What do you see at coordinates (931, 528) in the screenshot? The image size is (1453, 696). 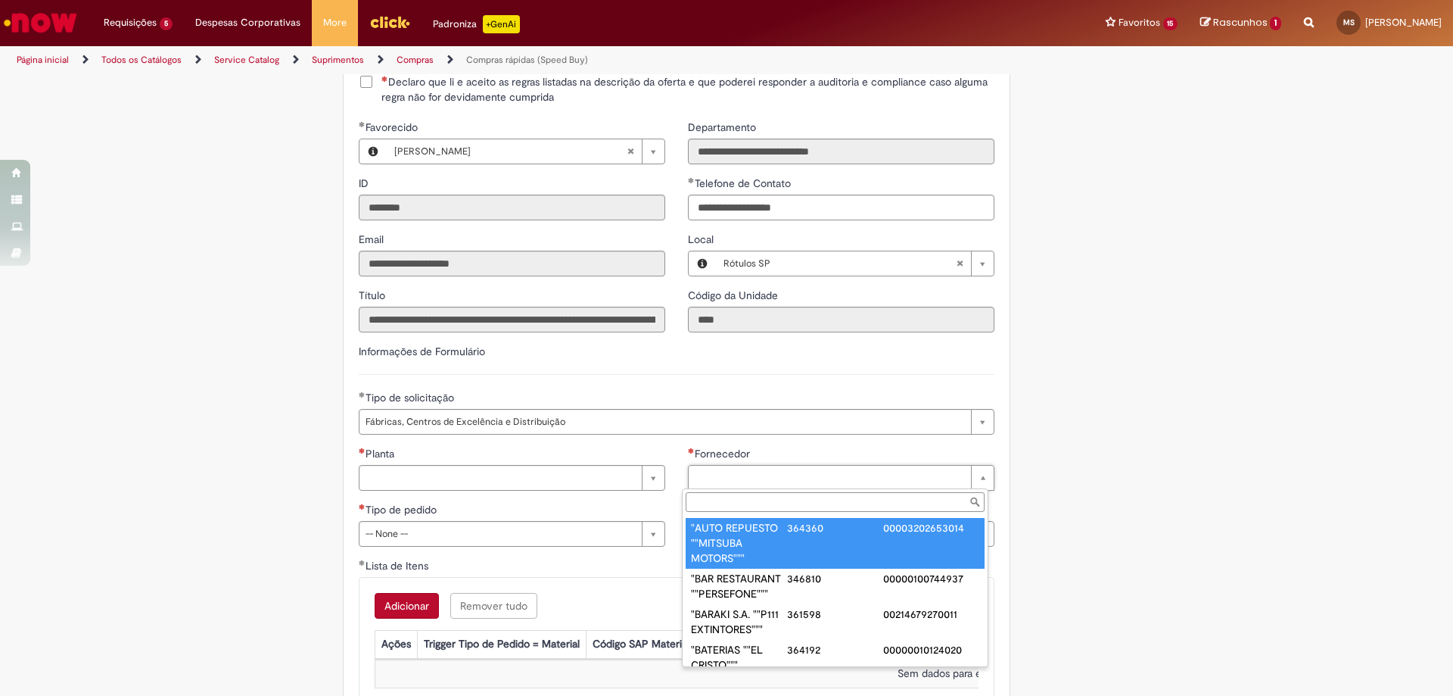 I see `div: 00003202653014` at bounding box center [931, 528].